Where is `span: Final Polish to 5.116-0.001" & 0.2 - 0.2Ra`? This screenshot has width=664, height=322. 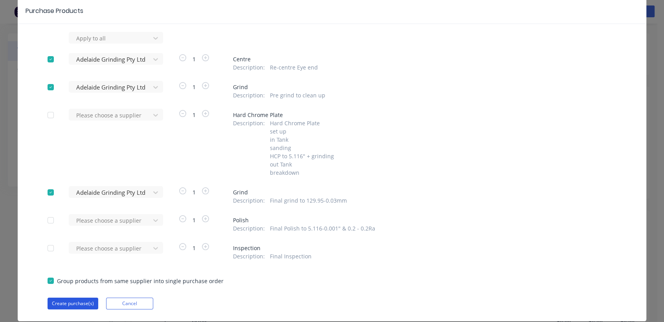
span: Final Polish to 5.116-0.001" & 0.2 - 0.2Ra is located at coordinates (323, 228).